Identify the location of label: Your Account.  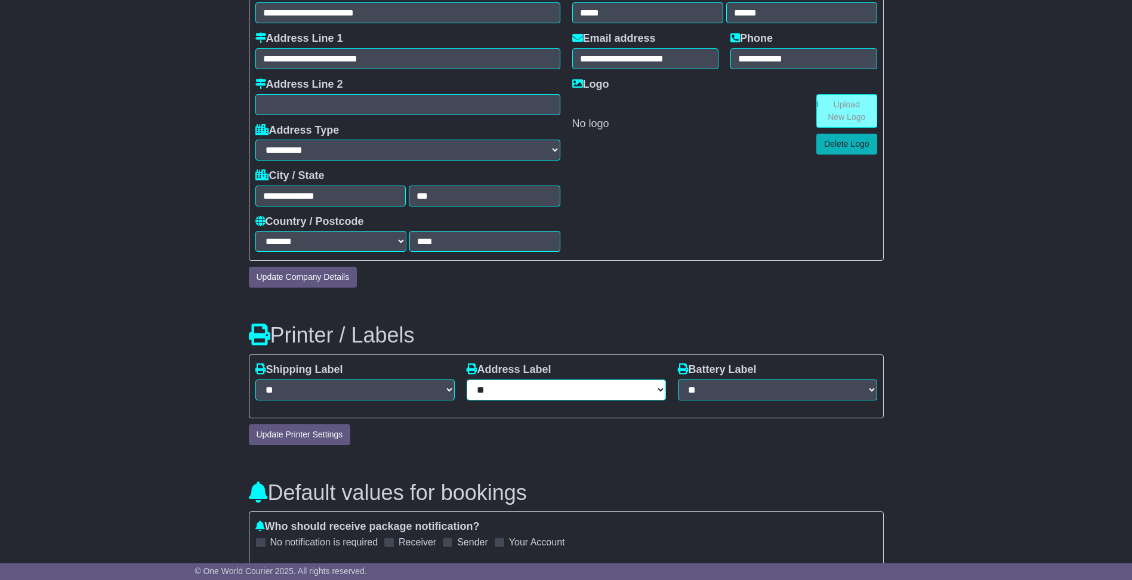
(537, 542).